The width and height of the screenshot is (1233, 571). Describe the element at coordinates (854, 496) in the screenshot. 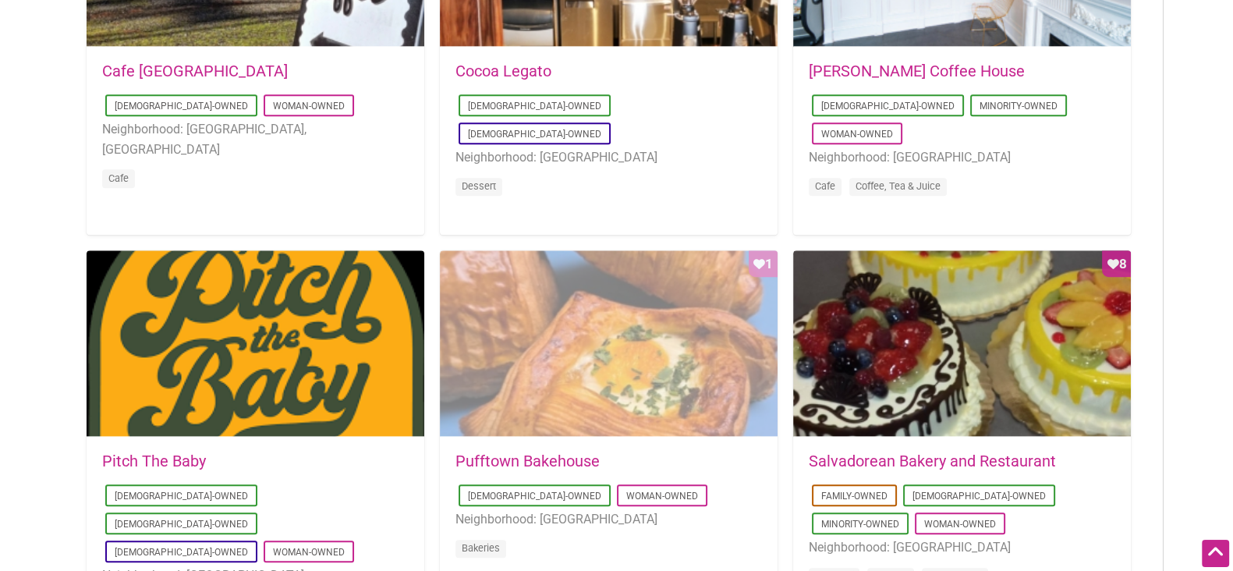

I see `a: Family-Owned` at that location.